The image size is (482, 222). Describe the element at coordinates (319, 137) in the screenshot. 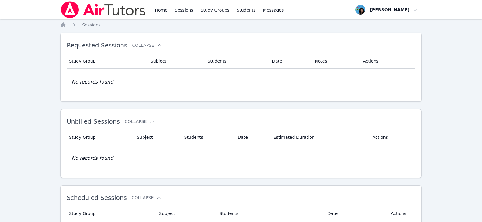

I see `th: Estimated Duration` at that location.